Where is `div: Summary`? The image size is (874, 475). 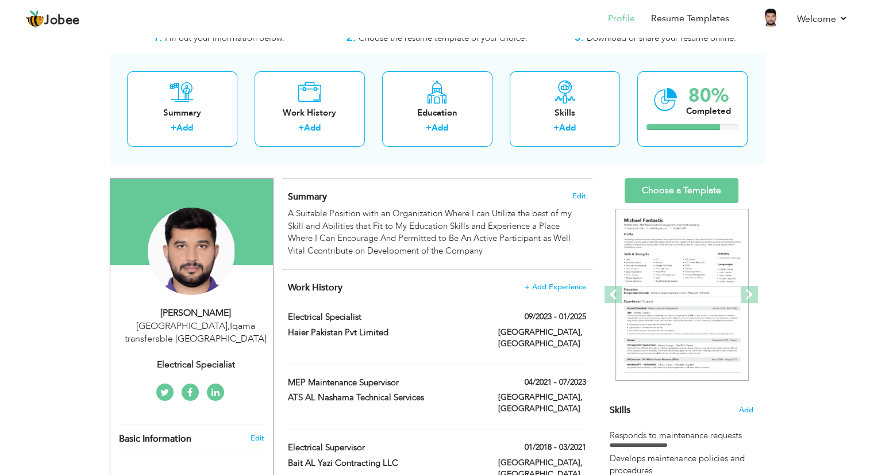
div: Summary is located at coordinates (182, 113).